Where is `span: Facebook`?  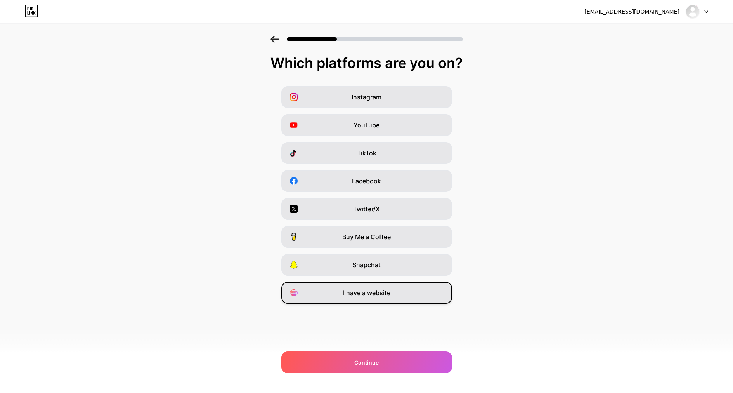
span: Facebook is located at coordinates (366, 181).